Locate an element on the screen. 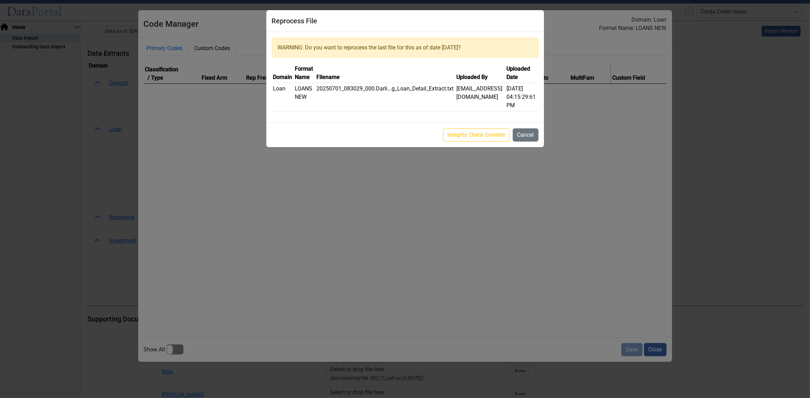 Image resolution: width=810 pixels, height=398 pixels. h5: Reprocess File is located at coordinates (294, 21).